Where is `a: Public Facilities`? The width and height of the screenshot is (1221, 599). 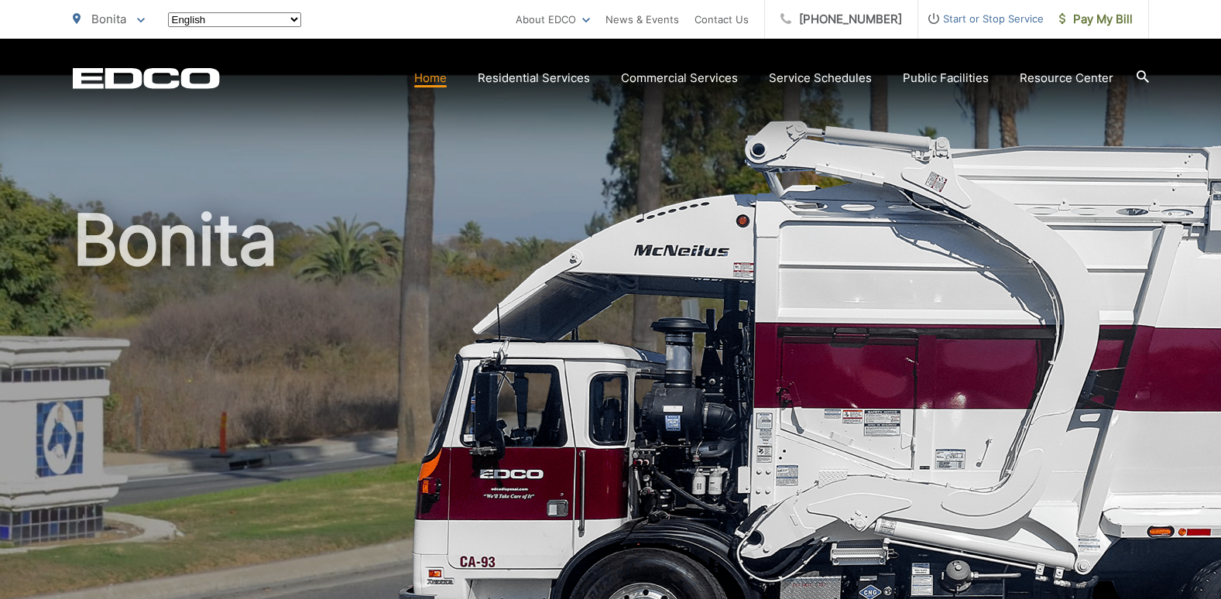 a: Public Facilities is located at coordinates (945, 78).